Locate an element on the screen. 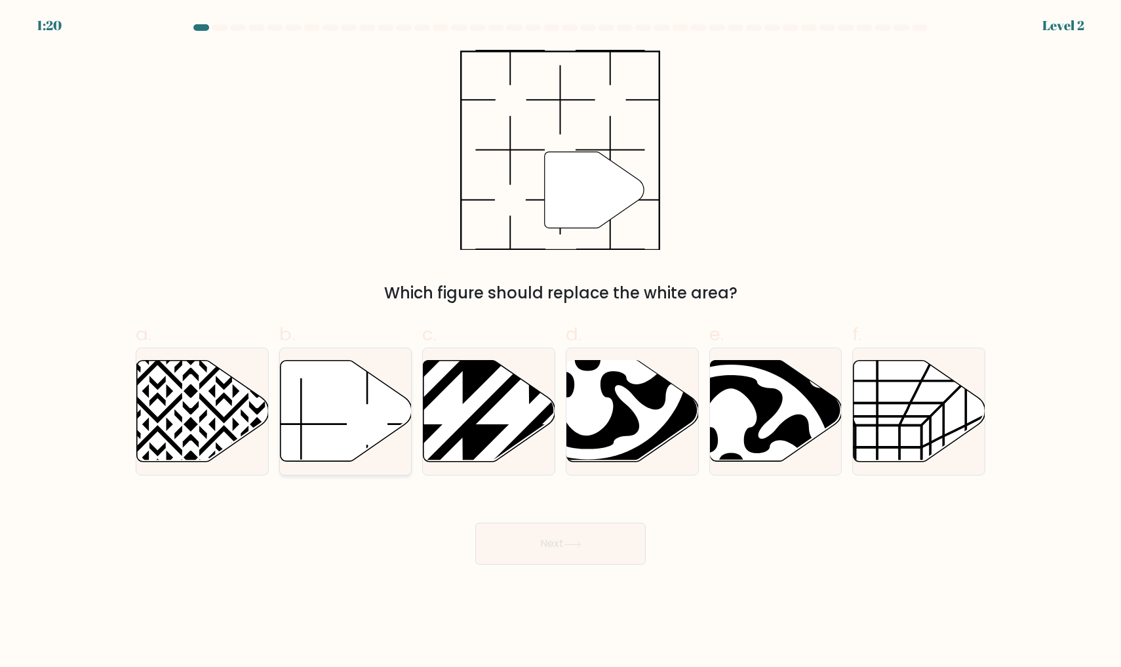 The height and width of the screenshot is (667, 1121). span: f. is located at coordinates (857, 334).